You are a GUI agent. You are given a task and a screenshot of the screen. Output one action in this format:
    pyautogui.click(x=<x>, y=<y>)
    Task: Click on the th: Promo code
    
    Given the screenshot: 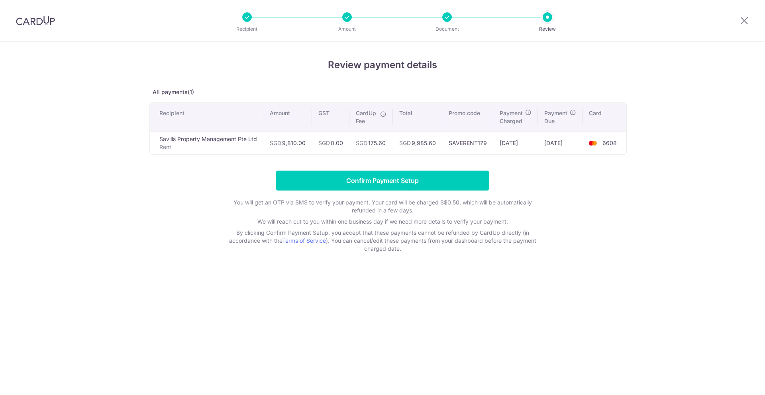 What is the action you would take?
    pyautogui.click(x=468, y=117)
    